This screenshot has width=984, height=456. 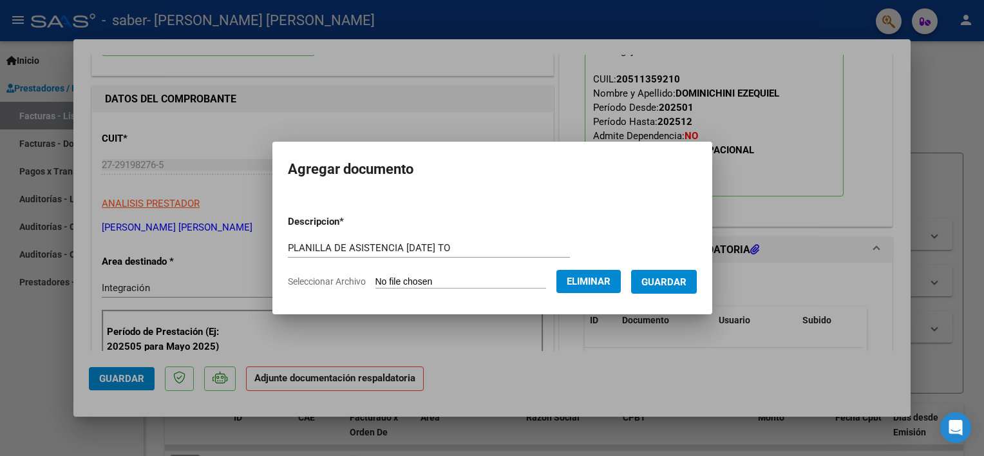 I want to click on button: Guardar, so click(x=664, y=282).